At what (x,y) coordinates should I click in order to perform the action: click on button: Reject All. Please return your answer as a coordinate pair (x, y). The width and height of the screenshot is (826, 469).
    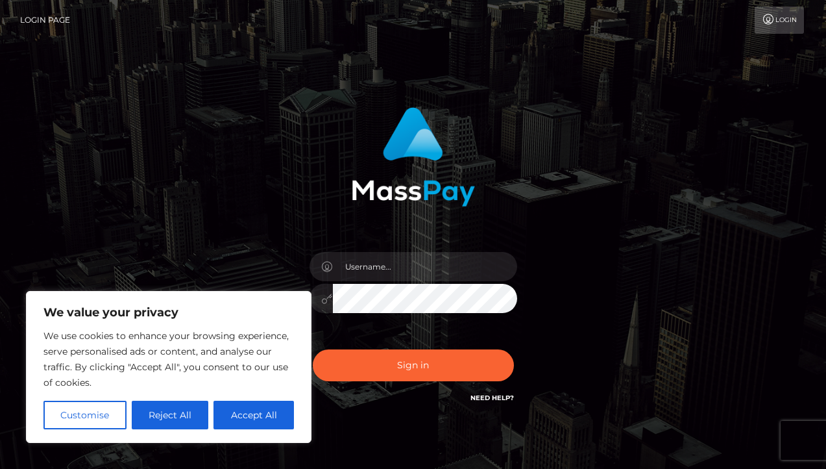
    Looking at the image, I should click on (170, 415).